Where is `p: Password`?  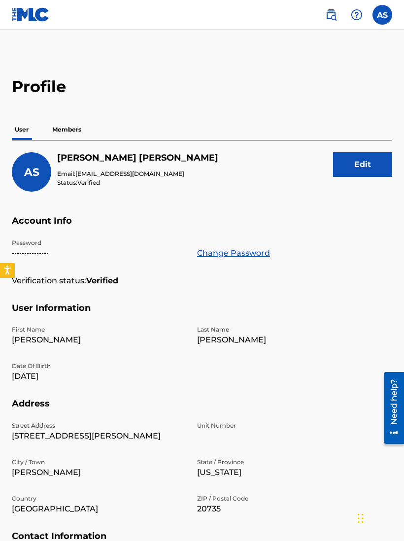
p: Password is located at coordinates (99, 243).